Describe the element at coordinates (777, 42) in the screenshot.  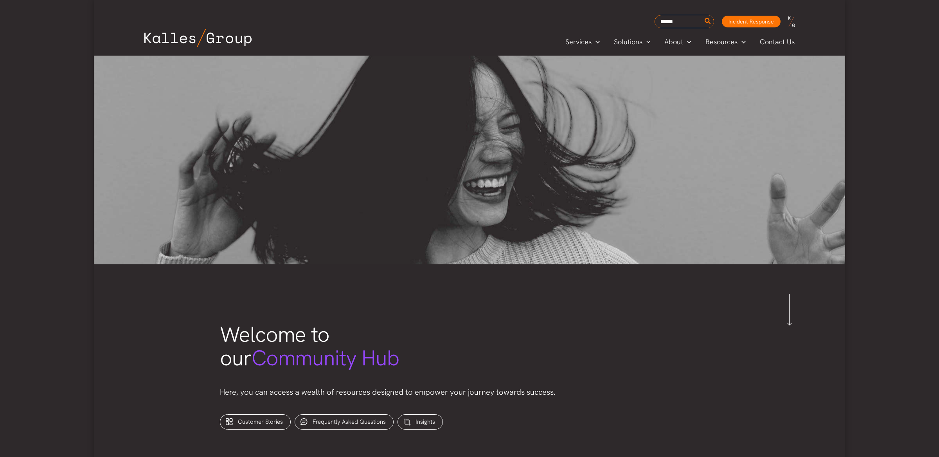
I see `a: Contact Us` at that location.